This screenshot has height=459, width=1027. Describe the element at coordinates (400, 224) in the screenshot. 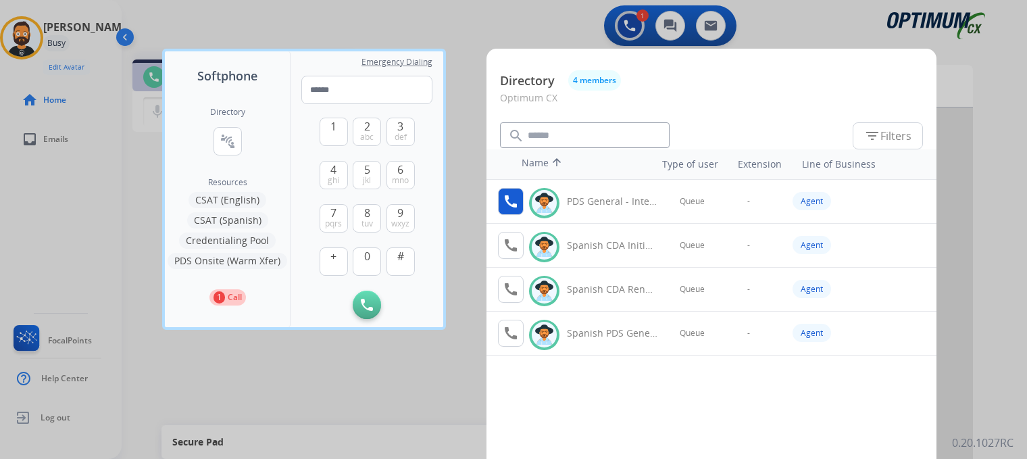

I see `span: wxyz` at that location.